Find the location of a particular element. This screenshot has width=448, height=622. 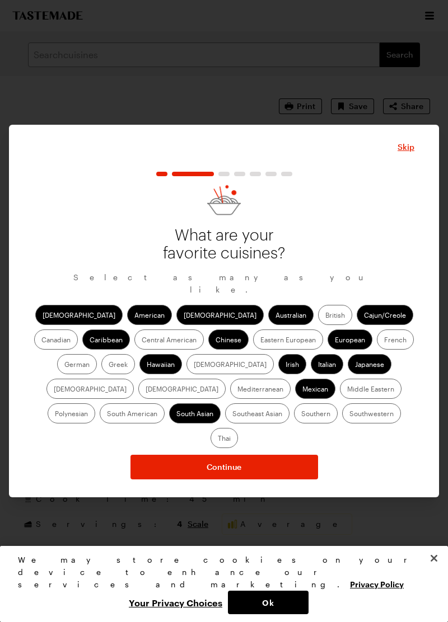

label: Greek is located at coordinates (118, 364).